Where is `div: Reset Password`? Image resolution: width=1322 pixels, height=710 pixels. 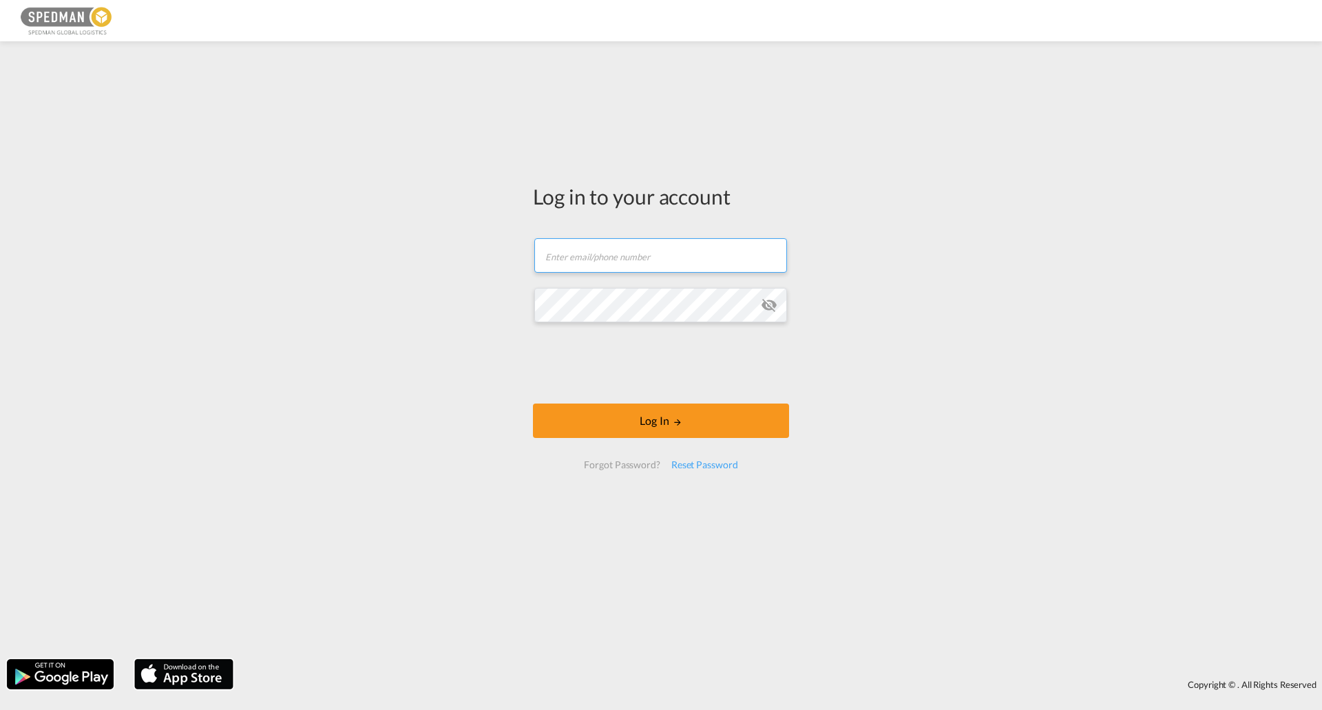
div: Reset Password is located at coordinates (704, 465).